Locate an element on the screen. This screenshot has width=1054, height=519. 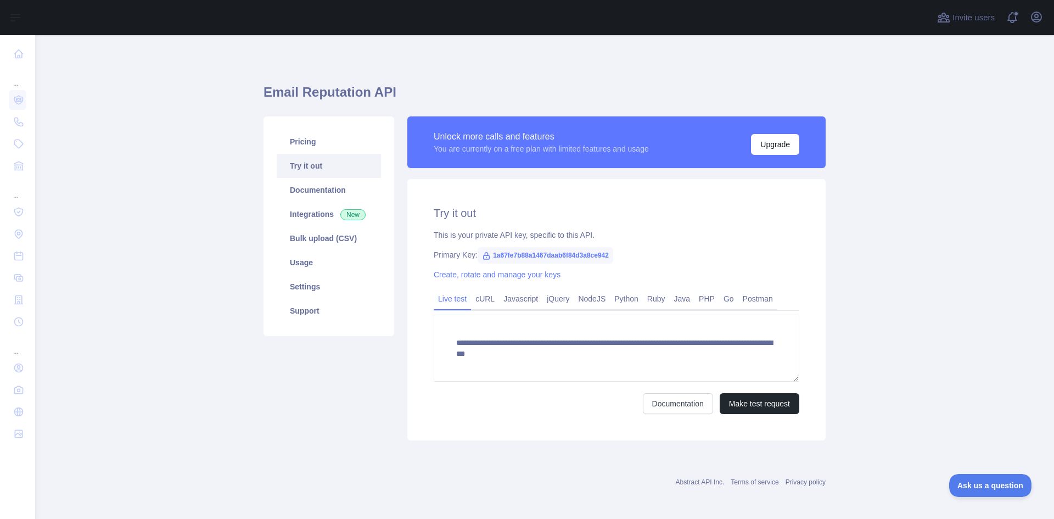
a: Java is located at coordinates (682, 299).